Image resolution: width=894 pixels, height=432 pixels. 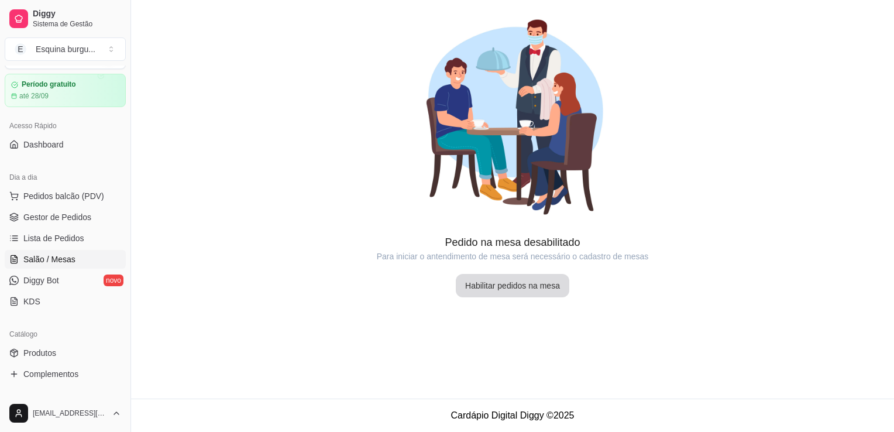 What do you see at coordinates (77, 14) in the screenshot?
I see `span: Diggy` at bounding box center [77, 14].